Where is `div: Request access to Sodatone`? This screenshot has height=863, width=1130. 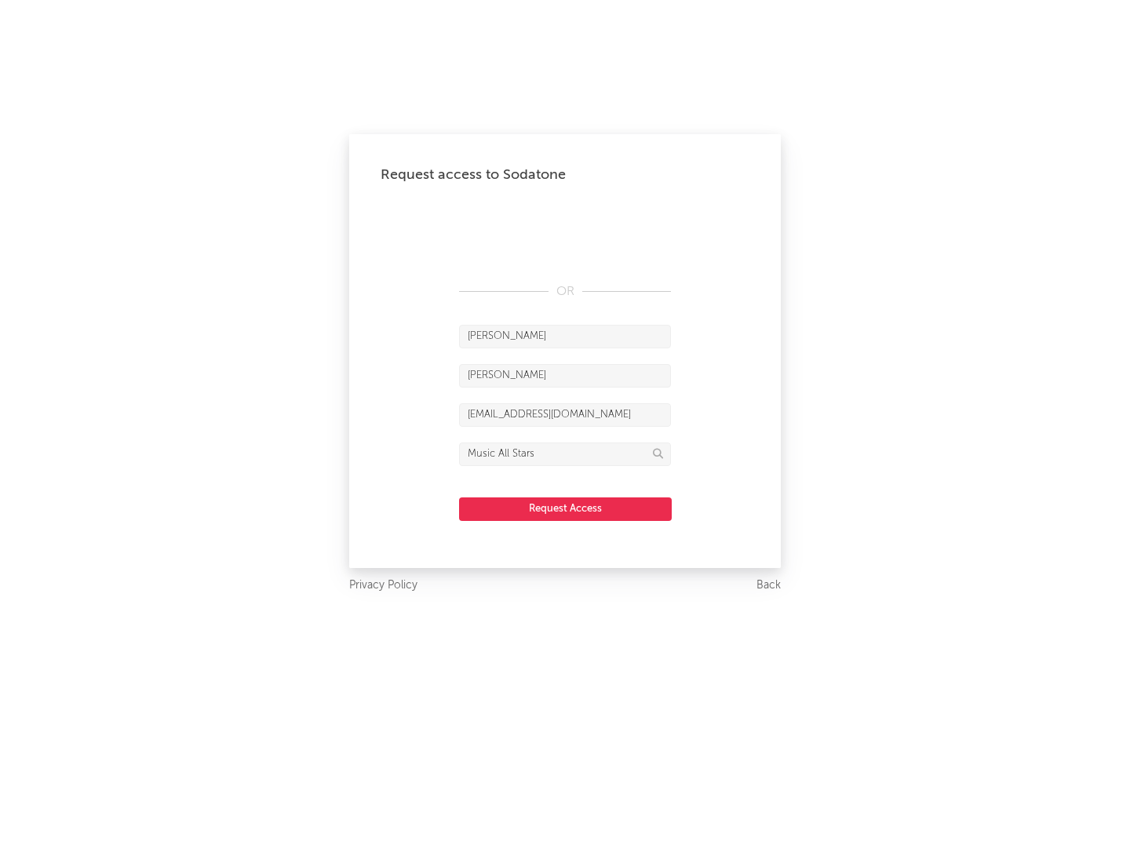
div: Request access to Sodatone is located at coordinates (565, 175).